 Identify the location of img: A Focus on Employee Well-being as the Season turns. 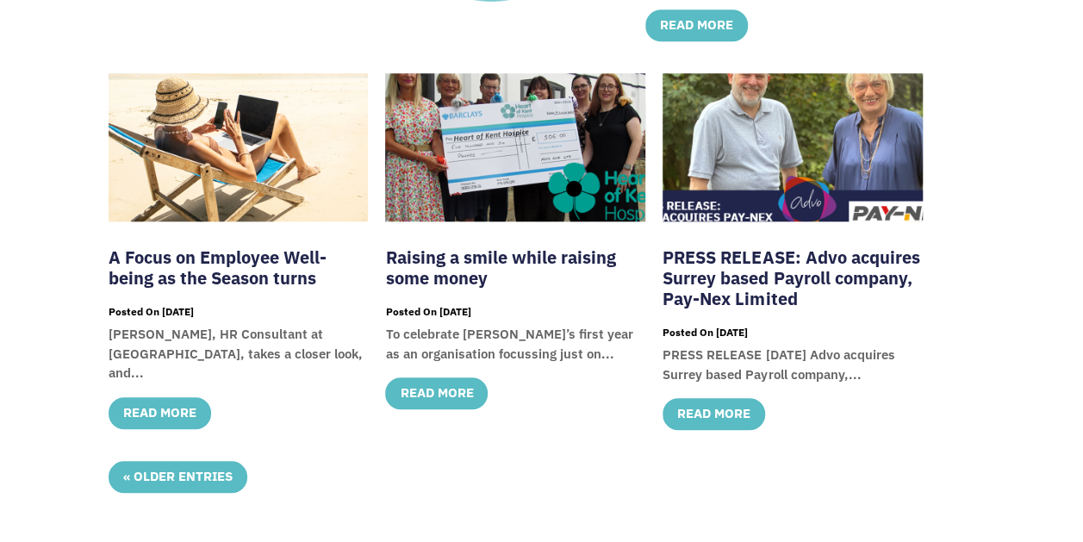
(239, 139).